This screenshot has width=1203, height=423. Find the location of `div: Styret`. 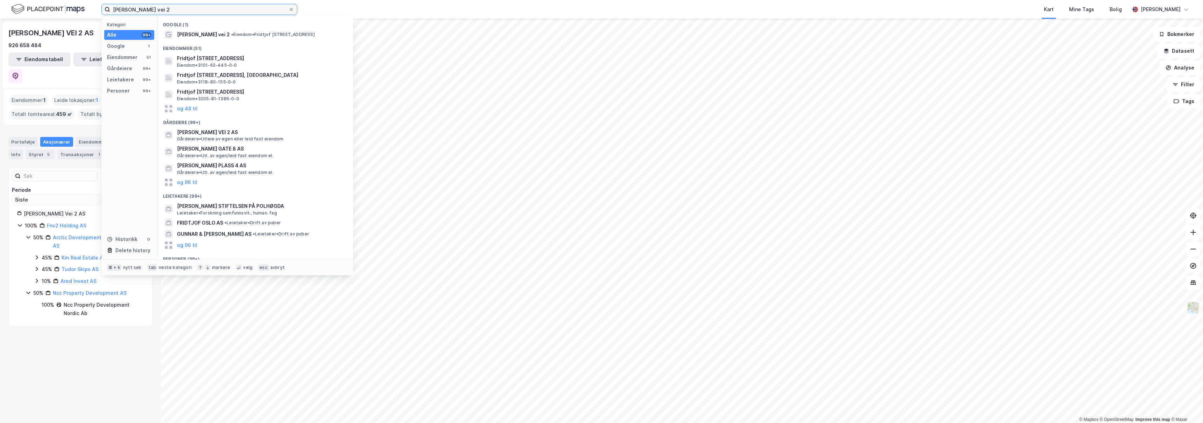

div: Styret is located at coordinates (40, 155).